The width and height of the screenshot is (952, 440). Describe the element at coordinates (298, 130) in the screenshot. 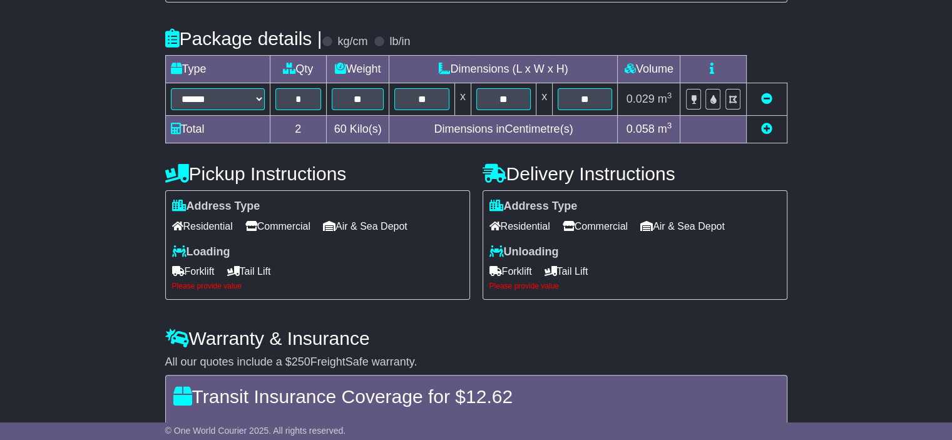

I see `td: 2` at that location.